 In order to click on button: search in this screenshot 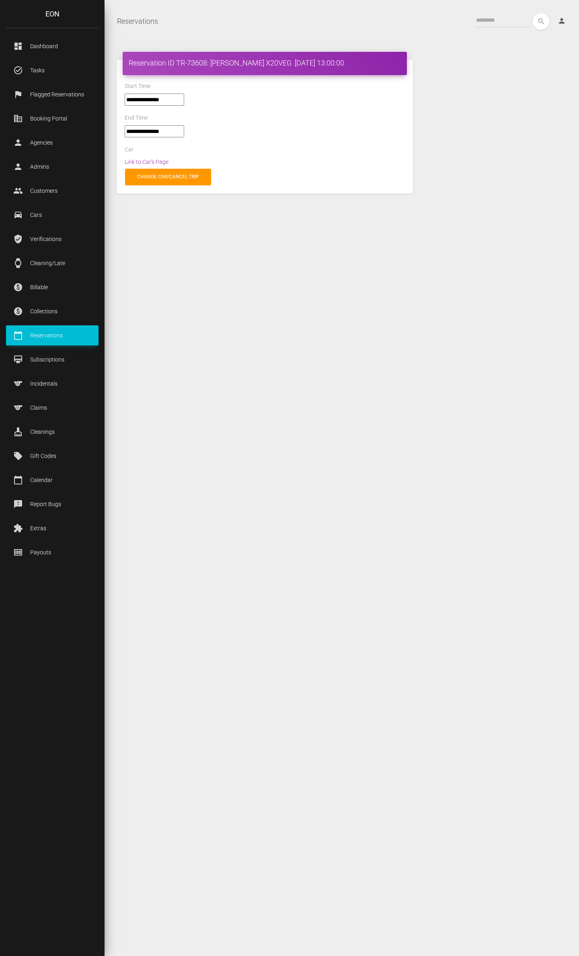, I will do `click(541, 21)`.